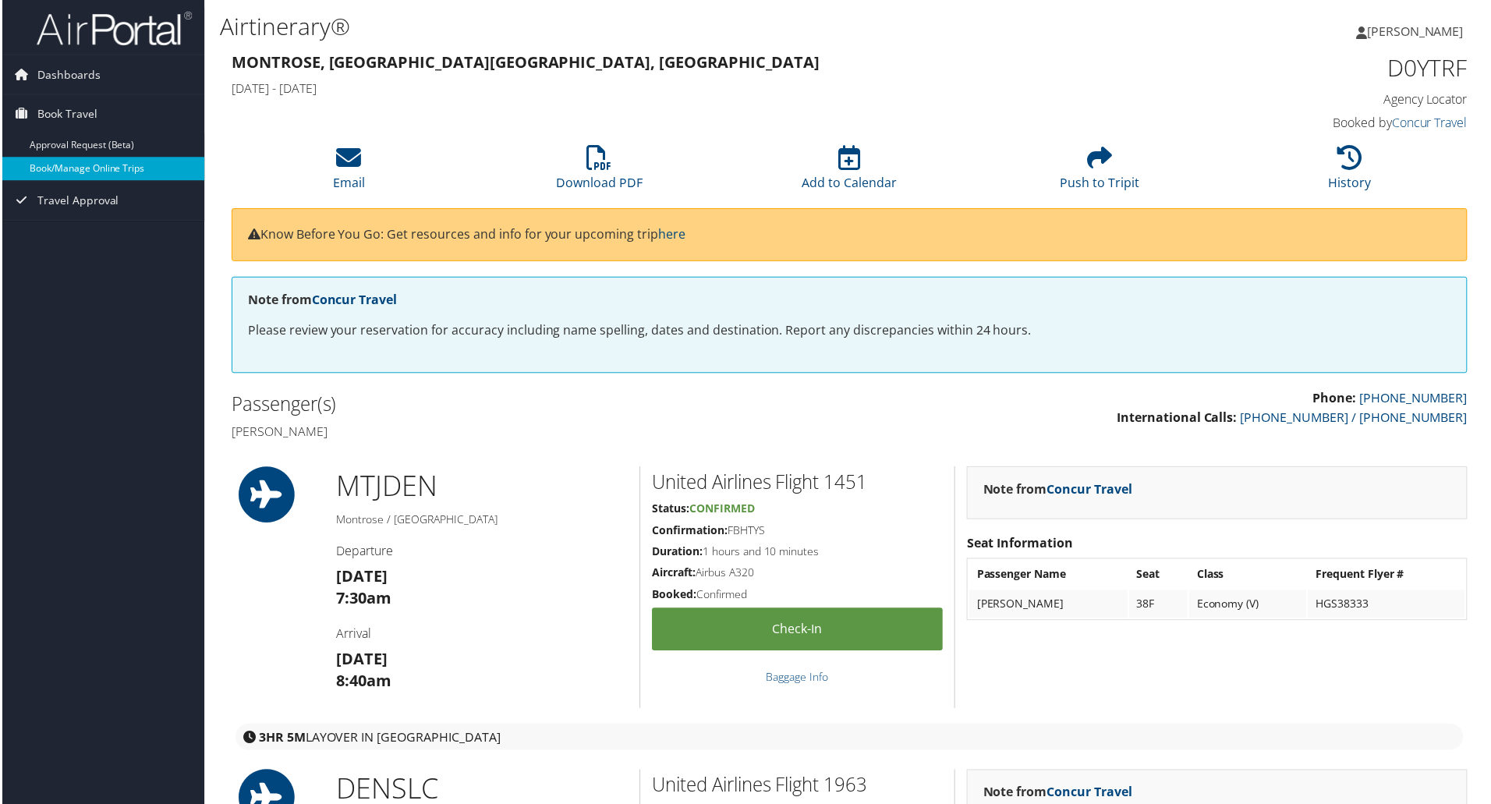 This screenshot has width=1491, height=804. I want to click on td: 38F, so click(1160, 606).